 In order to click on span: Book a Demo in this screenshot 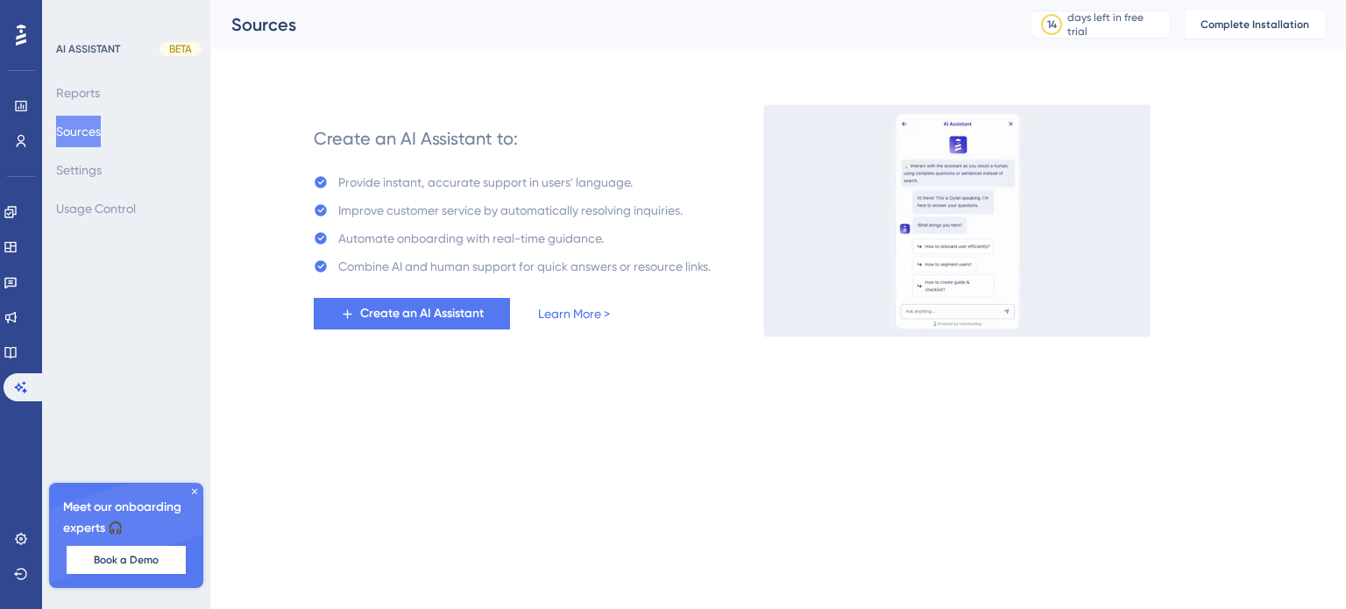, I will do `click(126, 560)`.